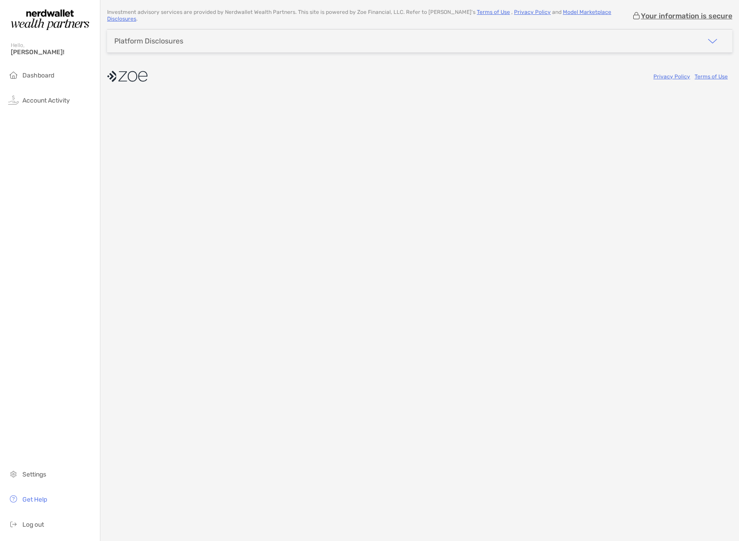  I want to click on img: logout icon, so click(13, 524).